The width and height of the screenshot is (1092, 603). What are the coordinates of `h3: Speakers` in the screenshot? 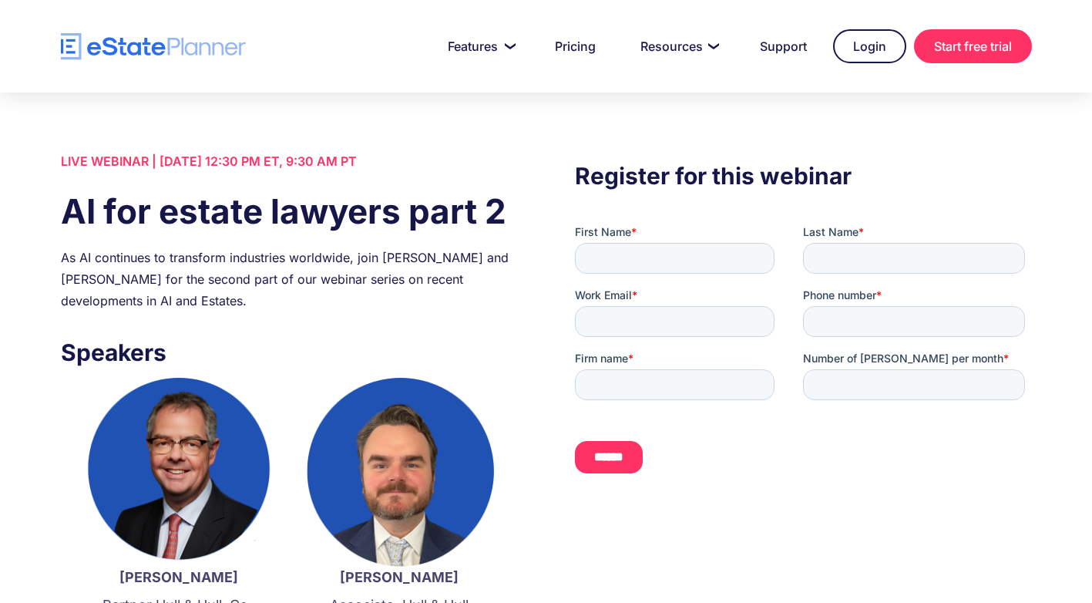 It's located at (289, 352).